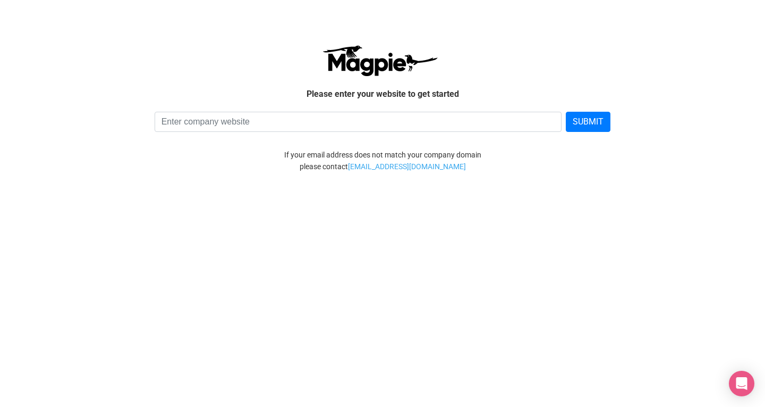 The height and width of the screenshot is (407, 765). I want to click on div: please contact, so click(383, 166).